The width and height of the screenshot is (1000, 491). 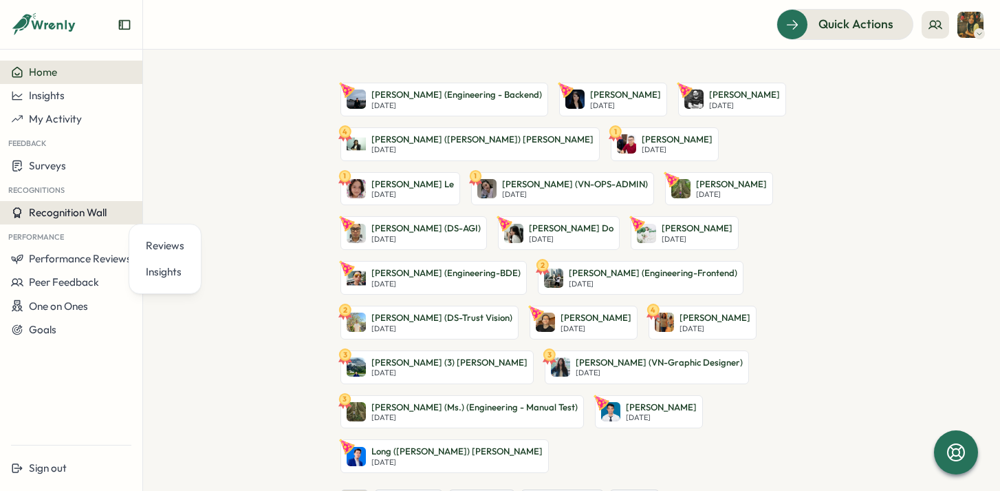 I want to click on span: Recognition Wall, so click(x=67, y=212).